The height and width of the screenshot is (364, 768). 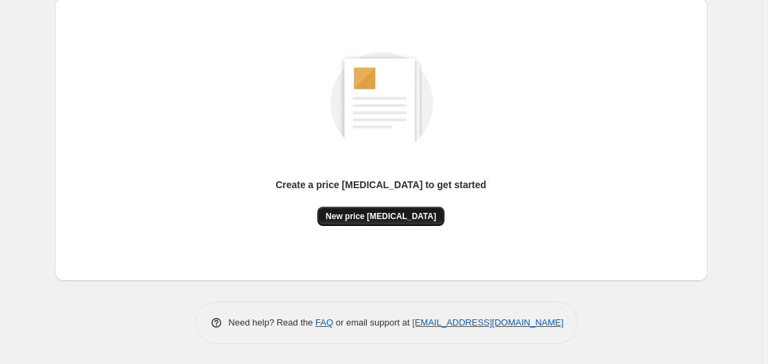 What do you see at coordinates (272, 322) in the screenshot?
I see `span: Need help? Read the` at bounding box center [272, 322].